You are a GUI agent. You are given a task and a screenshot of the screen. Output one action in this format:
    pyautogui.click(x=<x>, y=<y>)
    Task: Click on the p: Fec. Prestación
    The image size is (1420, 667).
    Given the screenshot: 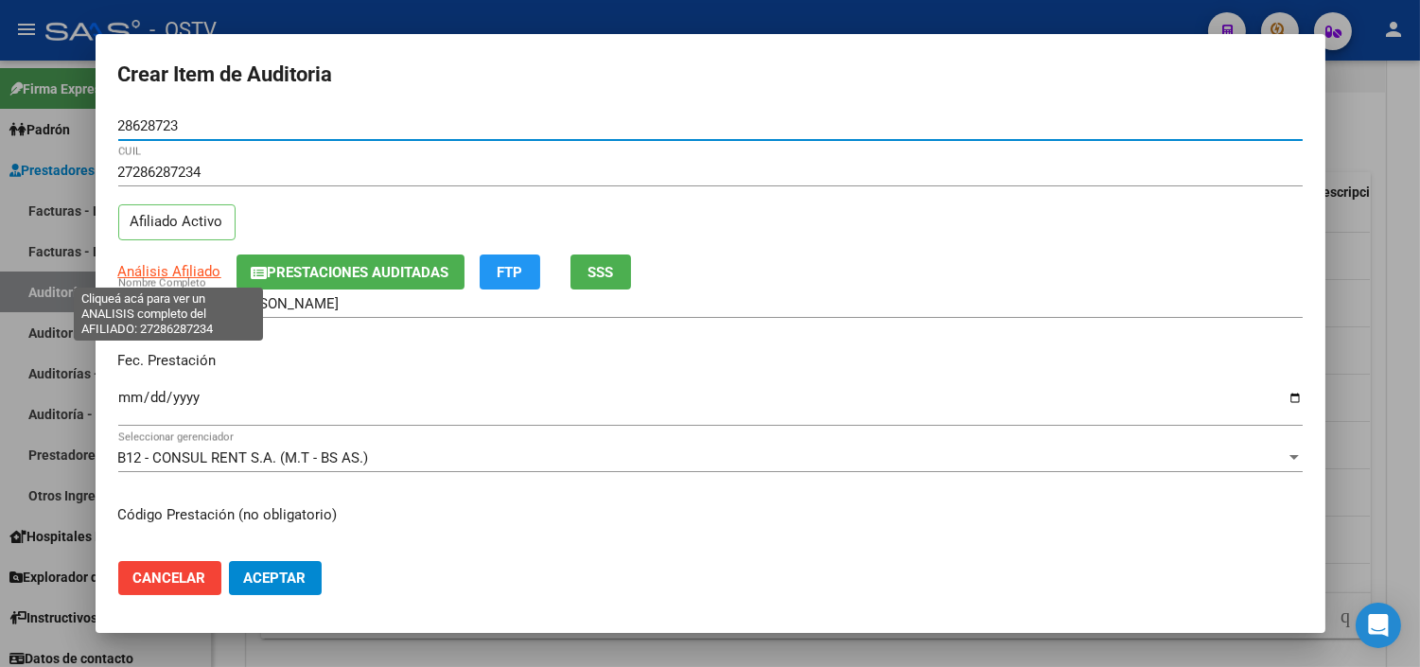 What is the action you would take?
    pyautogui.click(x=711, y=361)
    